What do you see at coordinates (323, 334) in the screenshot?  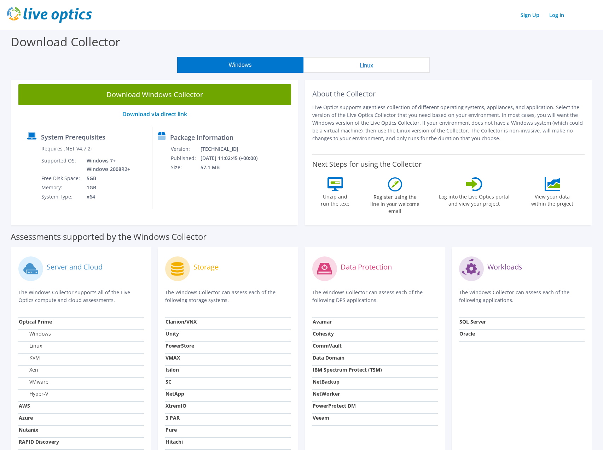 I see `strong: Cohesity` at bounding box center [323, 334].